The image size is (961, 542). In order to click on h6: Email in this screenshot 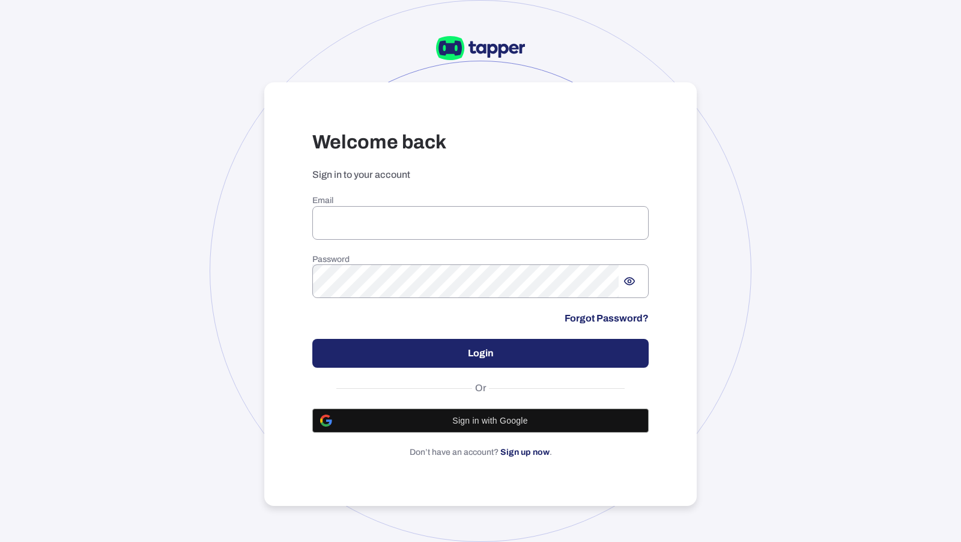, I will do `click(480, 201)`.